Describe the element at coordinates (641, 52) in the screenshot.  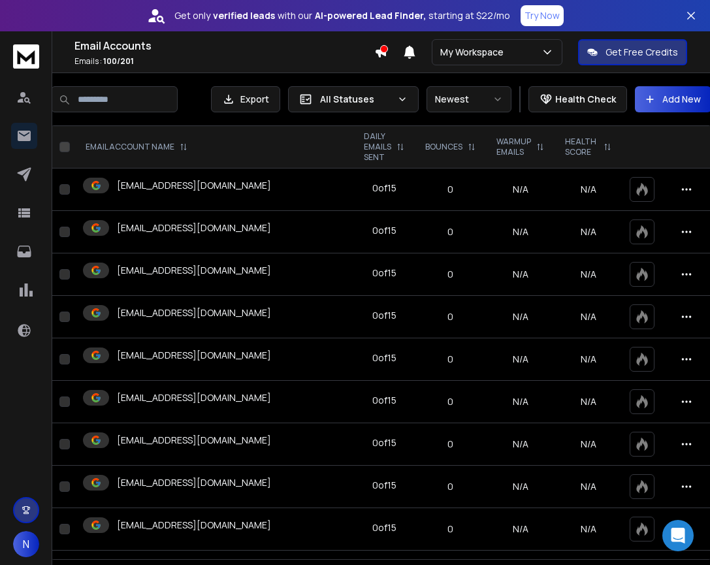
I see `p: Get Free Credits` at that location.